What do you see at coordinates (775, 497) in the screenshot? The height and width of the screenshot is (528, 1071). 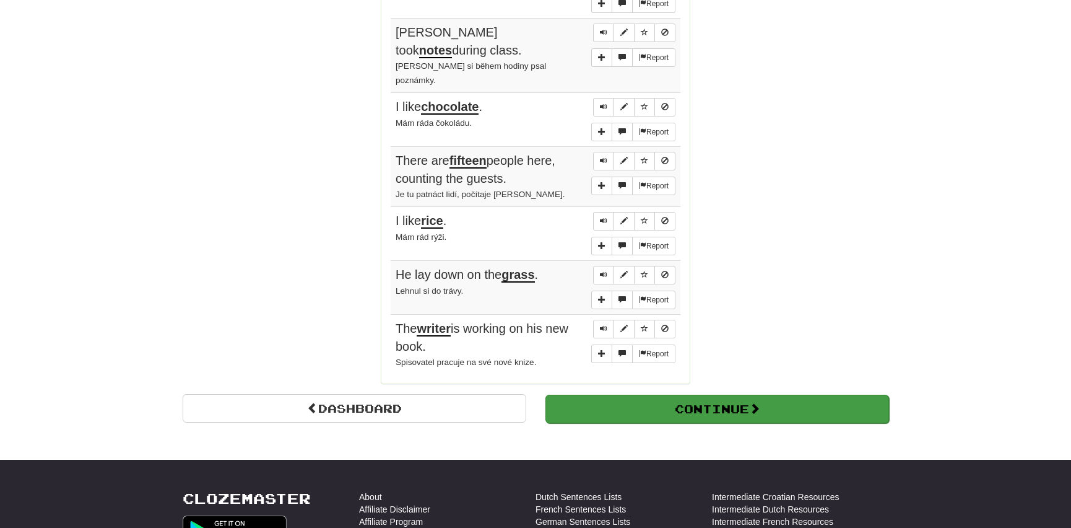 I see `a: Intermediate Croatian Resources` at bounding box center [775, 497].